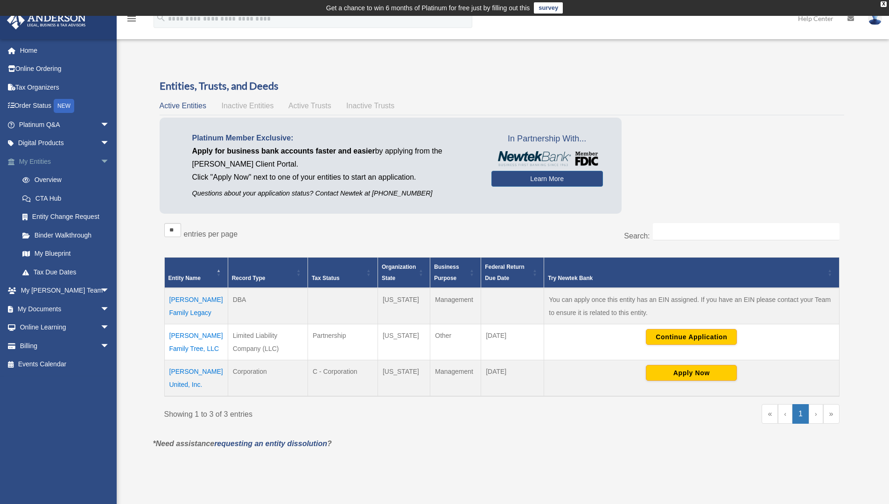  Describe the element at coordinates (343, 379) in the screenshot. I see `td: C - Corporation` at that location.